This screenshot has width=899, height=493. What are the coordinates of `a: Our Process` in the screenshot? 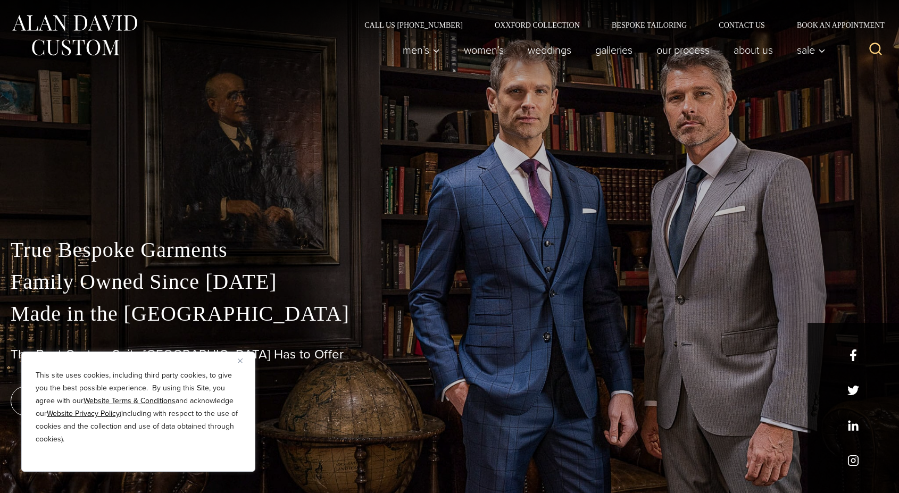 It's located at (683, 50).